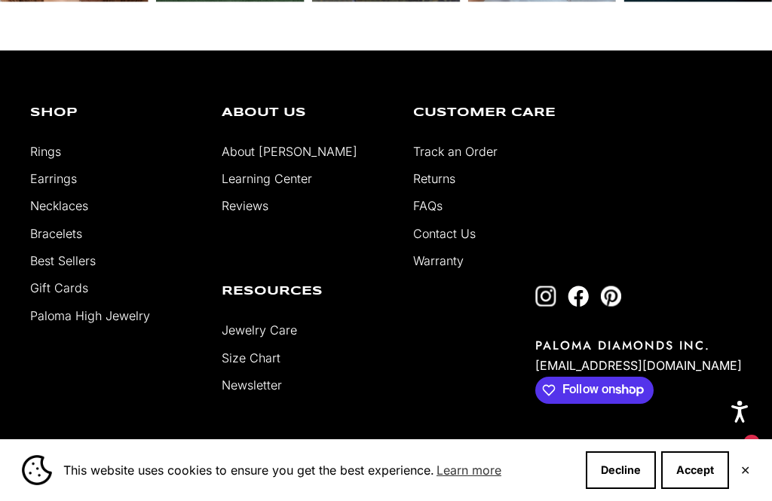 This screenshot has width=772, height=501. What do you see at coordinates (59, 206) in the screenshot?
I see `a: Necklaces` at bounding box center [59, 206].